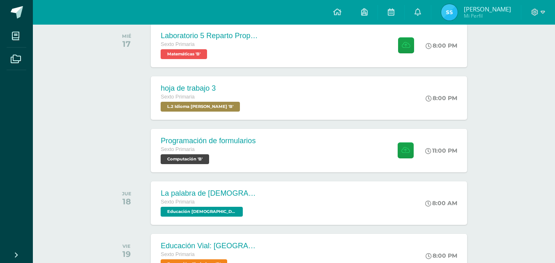 The width and height of the screenshot is (555, 263). What do you see at coordinates (127, 36) in the screenshot?
I see `div: MIÉ` at bounding box center [127, 36].